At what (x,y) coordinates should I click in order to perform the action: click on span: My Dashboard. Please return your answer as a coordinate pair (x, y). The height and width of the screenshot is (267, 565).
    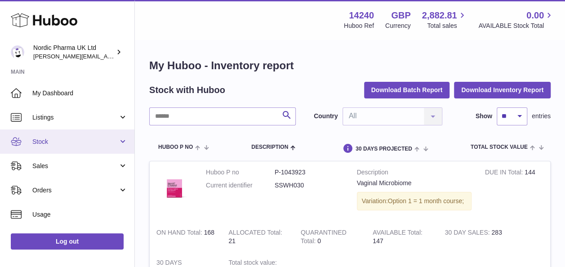
    Looking at the image, I should click on (80, 93).